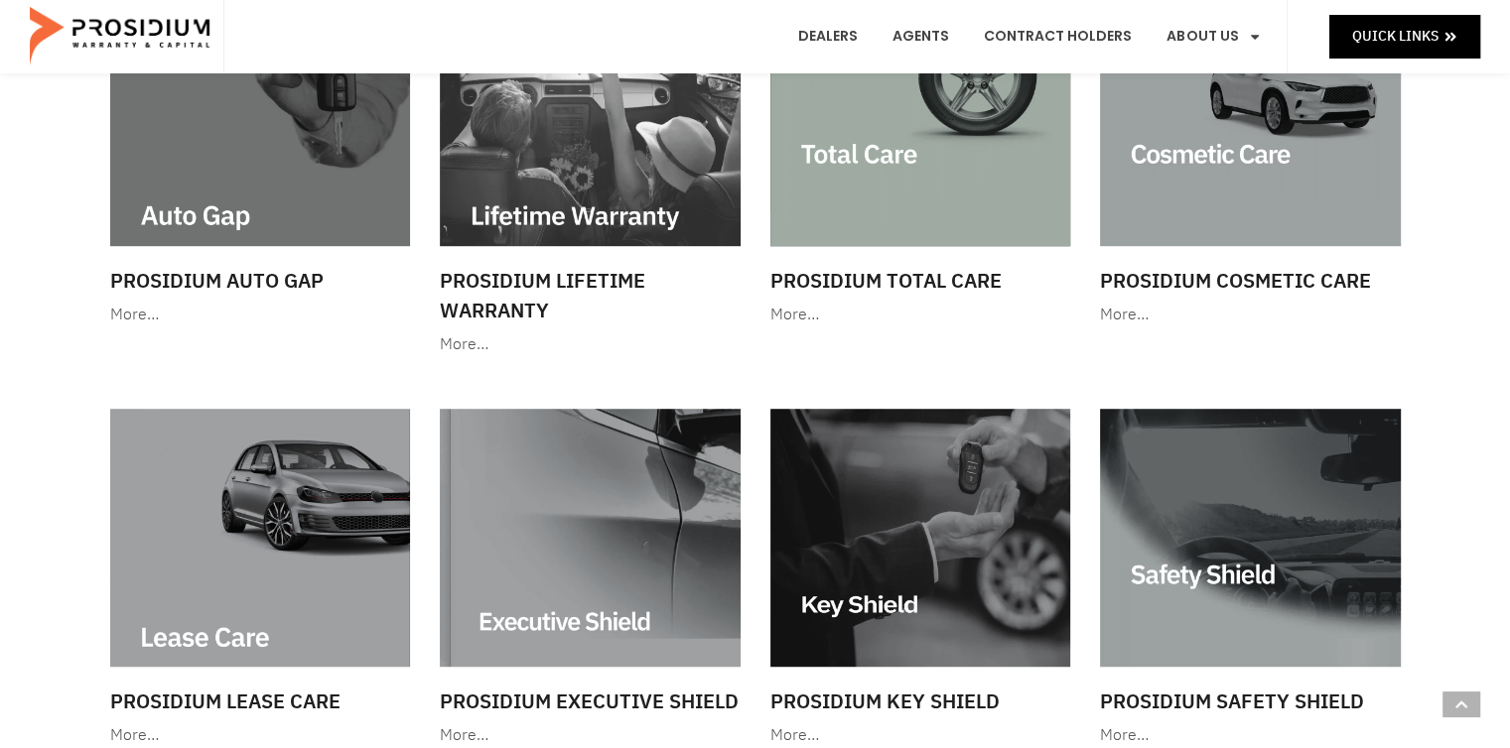  What do you see at coordinates (920, 702) in the screenshot?
I see `h3: Prosidium Key Shield` at bounding box center [920, 702].